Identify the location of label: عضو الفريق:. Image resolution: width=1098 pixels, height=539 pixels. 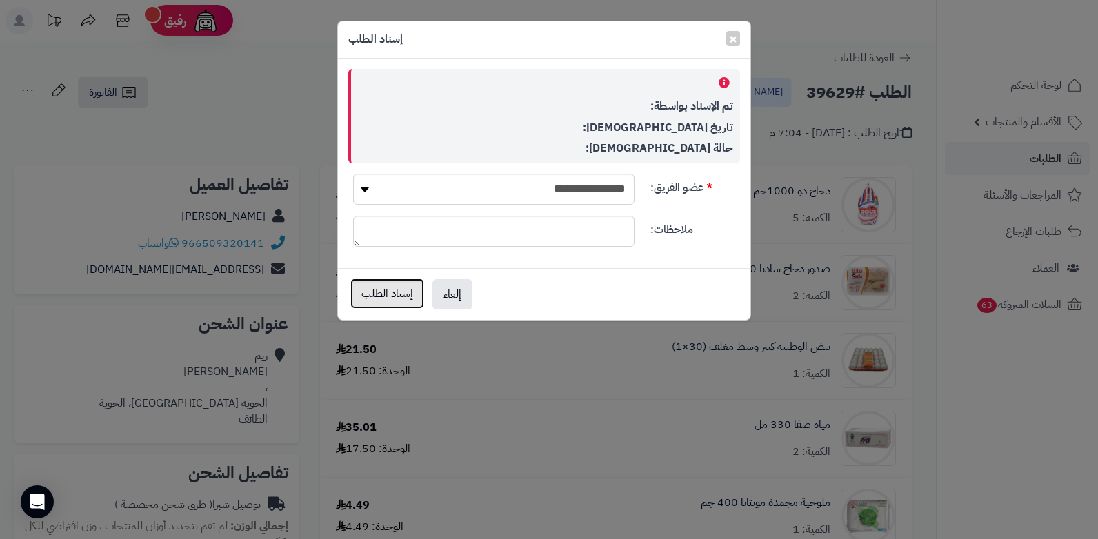
(695, 185).